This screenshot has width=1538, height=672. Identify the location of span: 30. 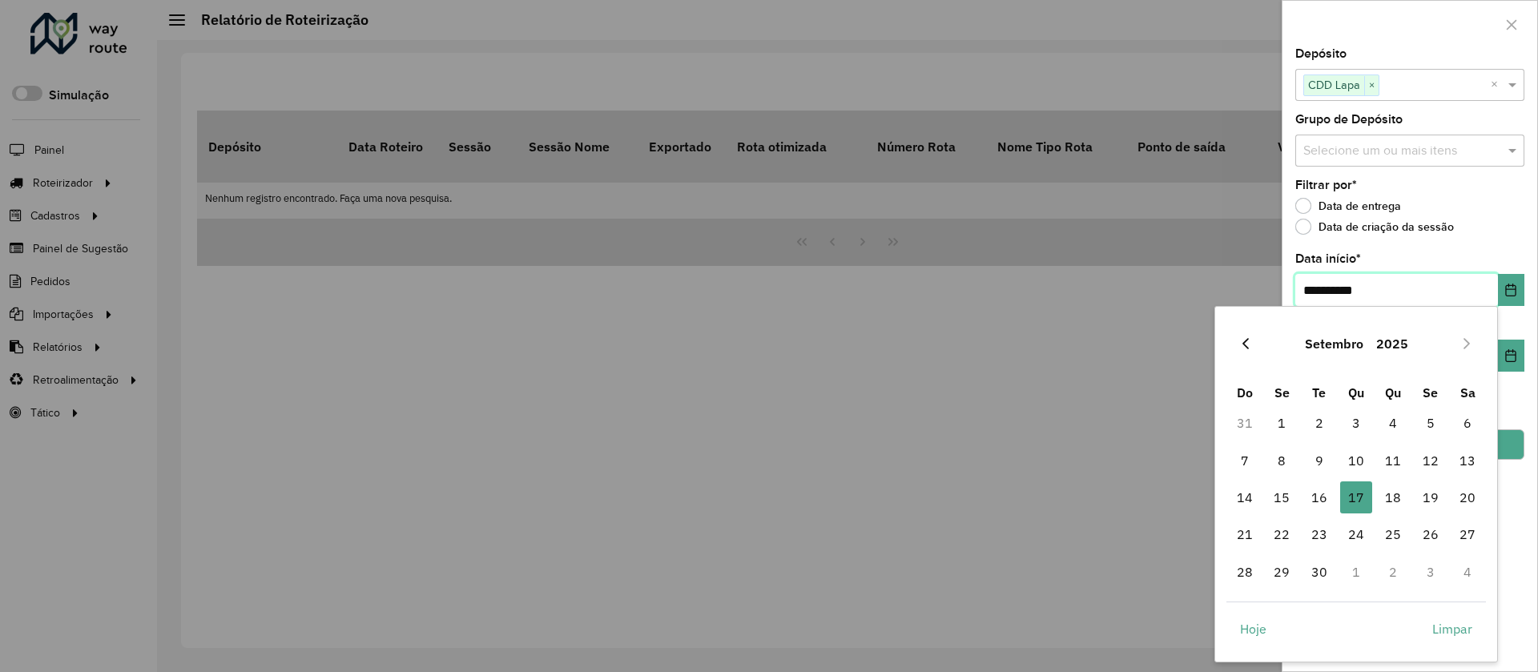
(1320, 572).